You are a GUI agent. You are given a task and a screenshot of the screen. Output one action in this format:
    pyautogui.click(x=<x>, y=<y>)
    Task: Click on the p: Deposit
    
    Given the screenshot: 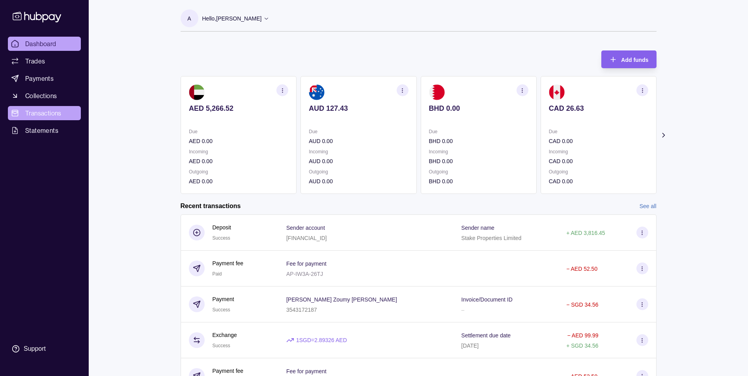 What is the action you would take?
    pyautogui.click(x=222, y=228)
    